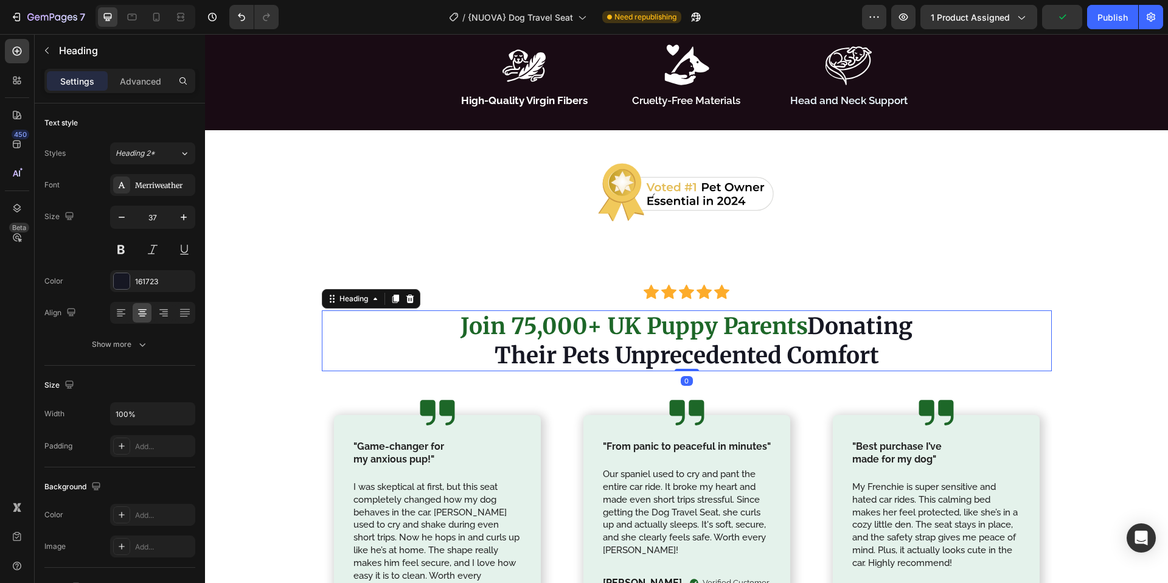 Image resolution: width=1168 pixels, height=583 pixels. I want to click on p: Cruelty-Free Materials, so click(481, 66).